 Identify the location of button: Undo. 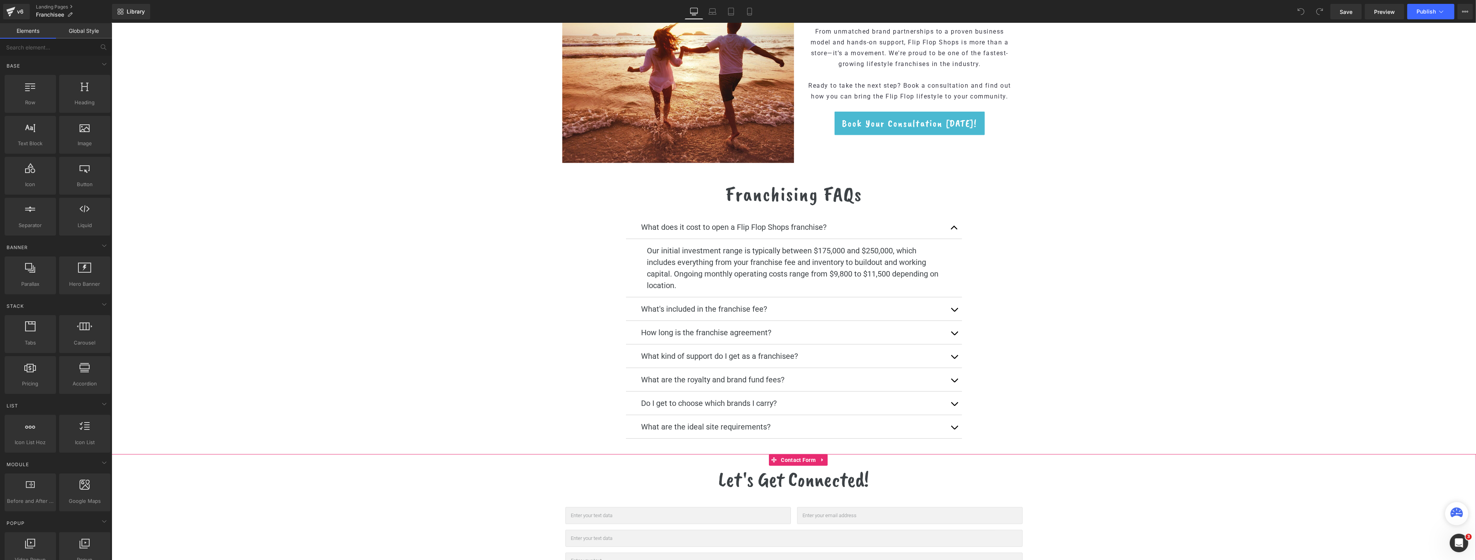
(1301, 12).